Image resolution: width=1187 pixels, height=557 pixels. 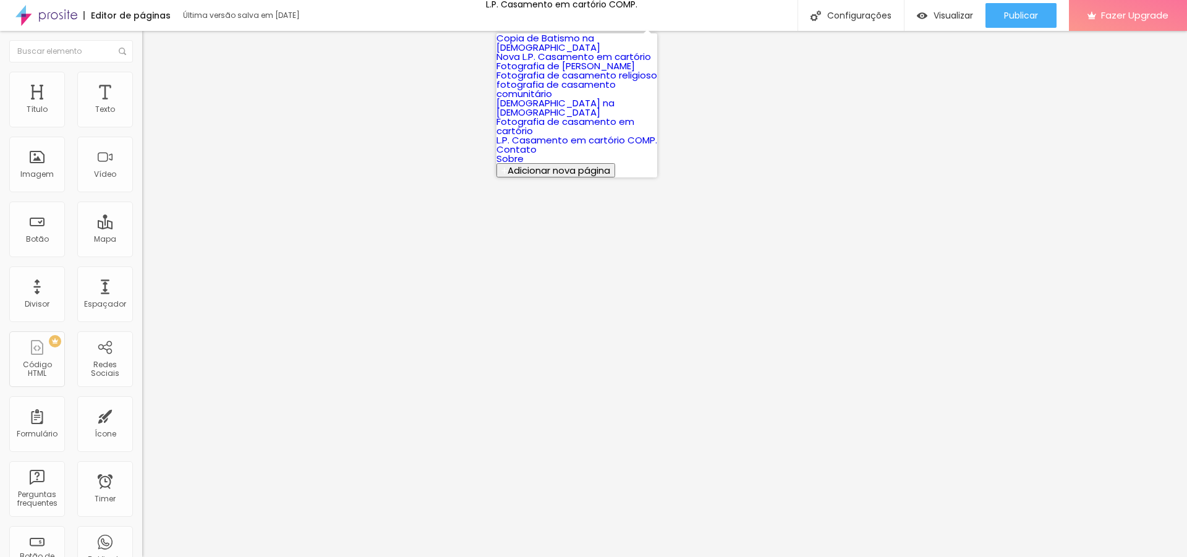 I want to click on a: Nova L.P. Casamento em cartório, so click(x=574, y=56).